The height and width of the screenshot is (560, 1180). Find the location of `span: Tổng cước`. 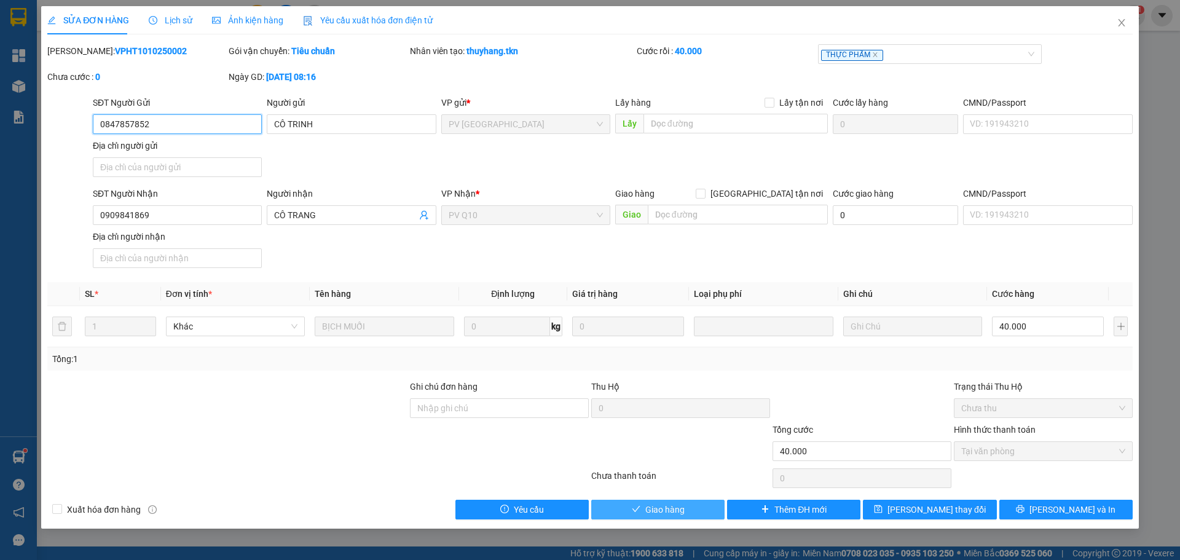

span: Tổng cước is located at coordinates (793, 430).